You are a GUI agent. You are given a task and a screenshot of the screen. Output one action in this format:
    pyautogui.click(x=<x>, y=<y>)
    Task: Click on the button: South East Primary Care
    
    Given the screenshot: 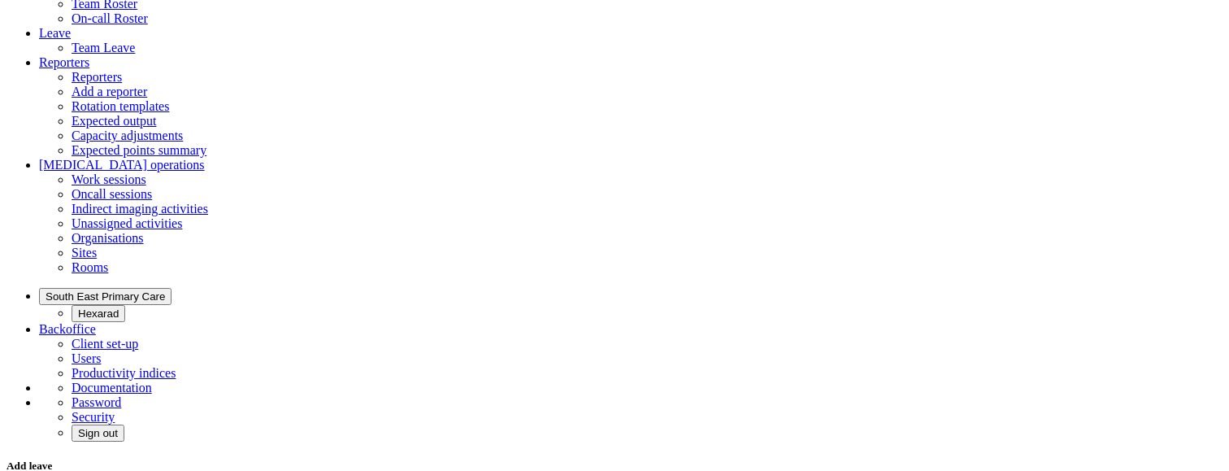 What is the action you would take?
    pyautogui.click(x=105, y=296)
    